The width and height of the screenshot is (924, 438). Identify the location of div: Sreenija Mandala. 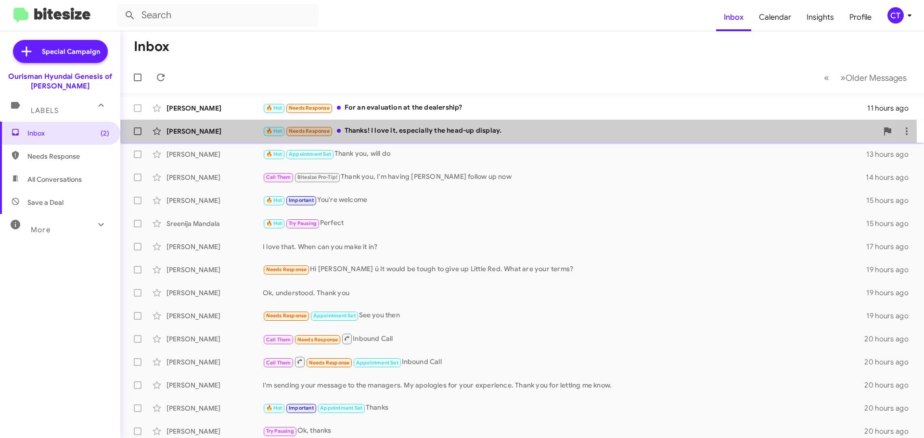
(215, 224).